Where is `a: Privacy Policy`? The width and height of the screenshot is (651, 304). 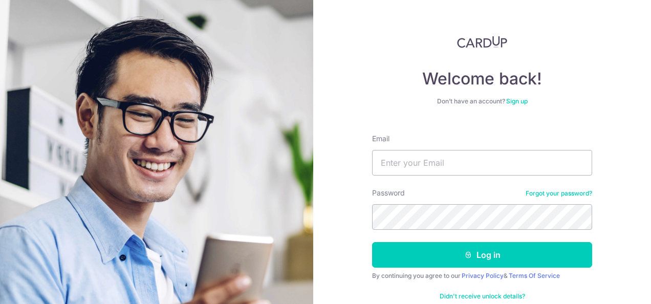
a: Privacy Policy is located at coordinates (483, 275).